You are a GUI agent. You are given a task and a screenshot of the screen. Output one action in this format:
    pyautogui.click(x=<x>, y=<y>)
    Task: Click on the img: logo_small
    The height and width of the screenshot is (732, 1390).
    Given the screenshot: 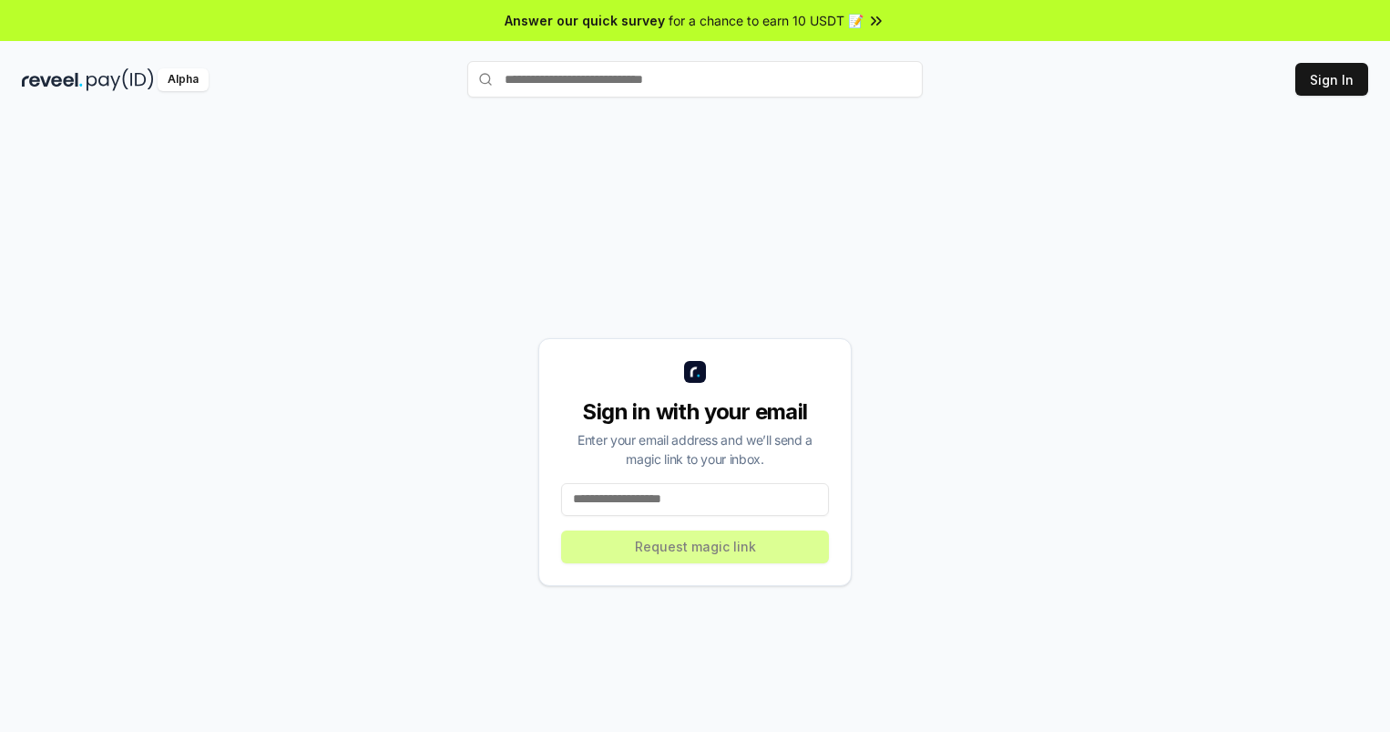 What is the action you would take?
    pyautogui.click(x=695, y=372)
    